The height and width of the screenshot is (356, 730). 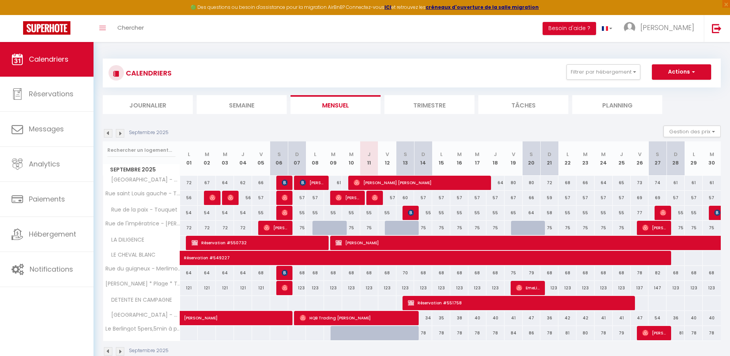 I want to click on li: Mensuel, so click(x=336, y=104).